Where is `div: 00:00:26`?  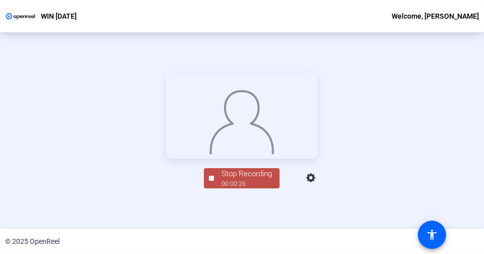
div: 00:00:26 is located at coordinates (247, 184).